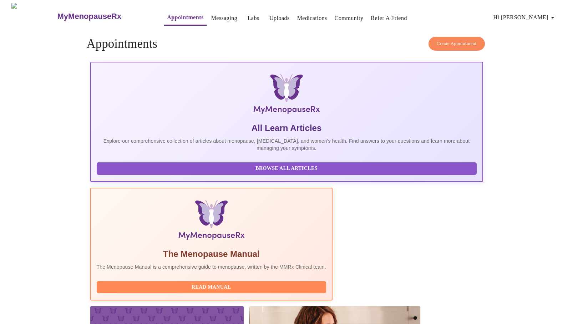 The image size is (573, 324). I want to click on button: Create Appointment, so click(457, 44).